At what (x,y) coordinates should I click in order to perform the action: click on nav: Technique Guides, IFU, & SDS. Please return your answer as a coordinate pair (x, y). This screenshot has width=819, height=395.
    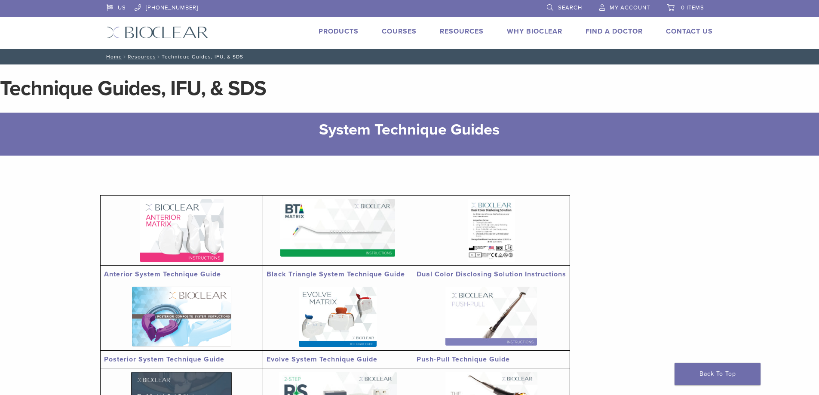
    Looking at the image, I should click on (410, 57).